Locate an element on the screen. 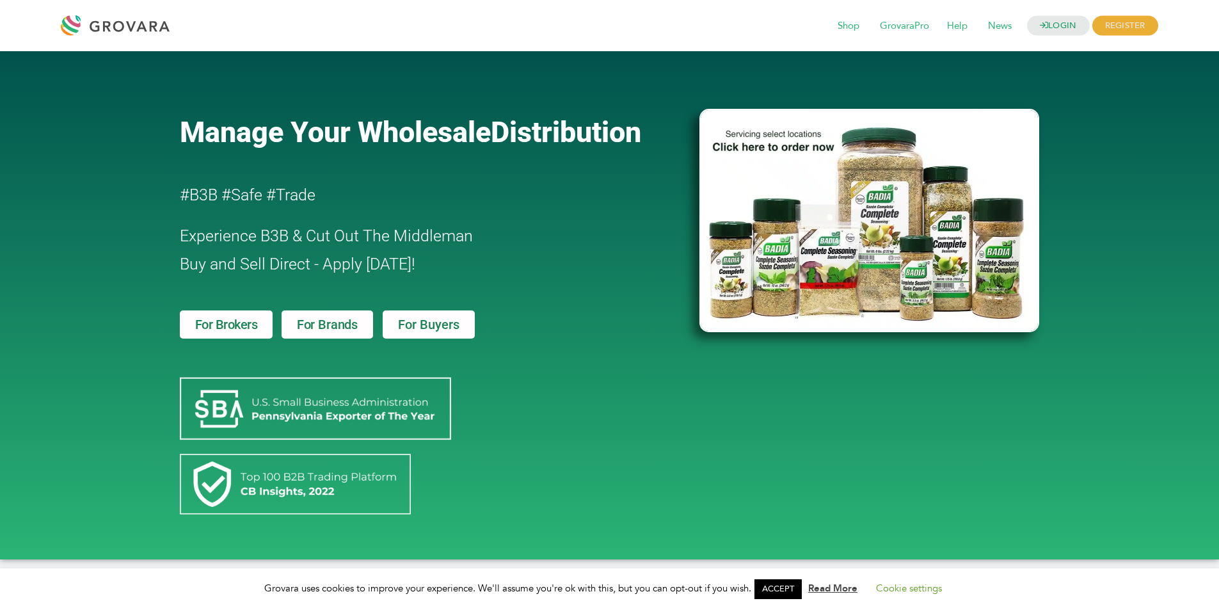 This screenshot has height=610, width=1219. a: Help is located at coordinates (958, 26).